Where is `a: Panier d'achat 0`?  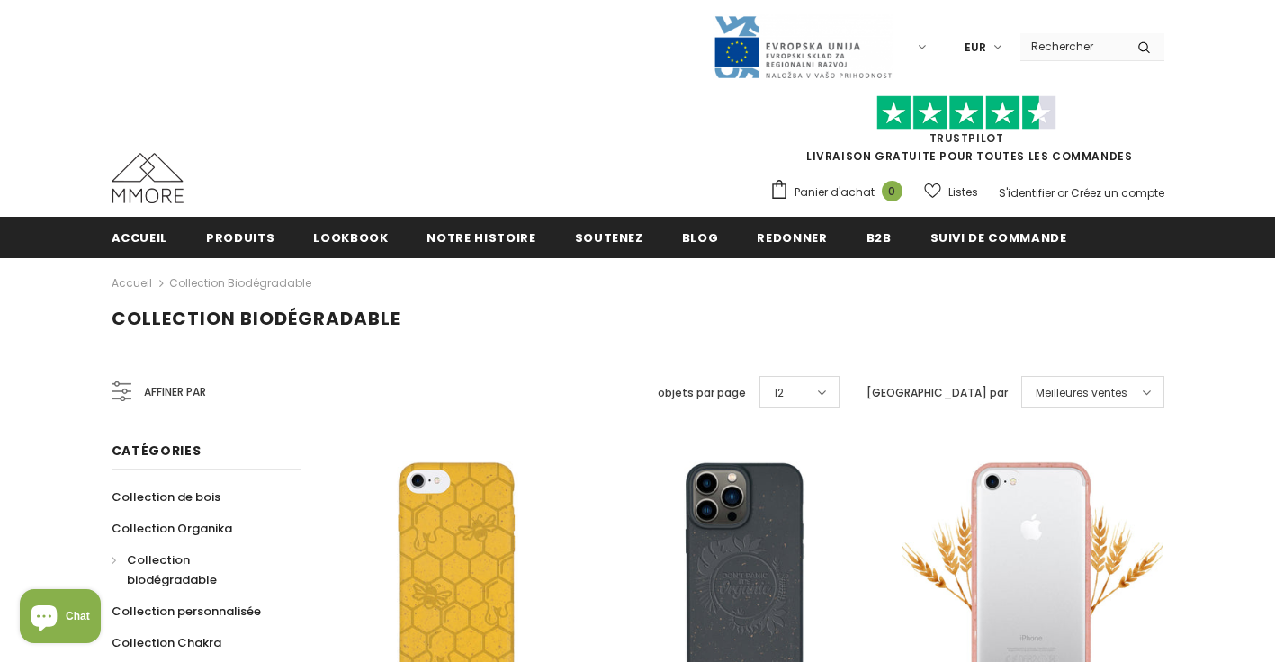 a: Panier d'achat 0 is located at coordinates (840, 193).